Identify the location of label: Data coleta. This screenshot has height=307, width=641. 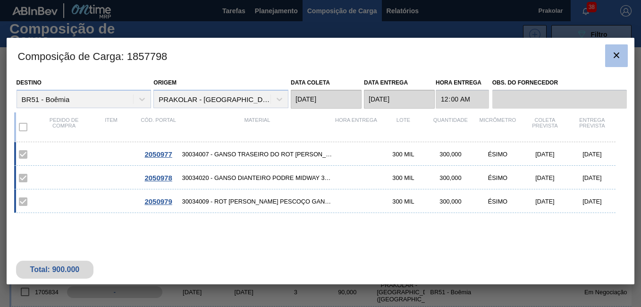
(310, 83).